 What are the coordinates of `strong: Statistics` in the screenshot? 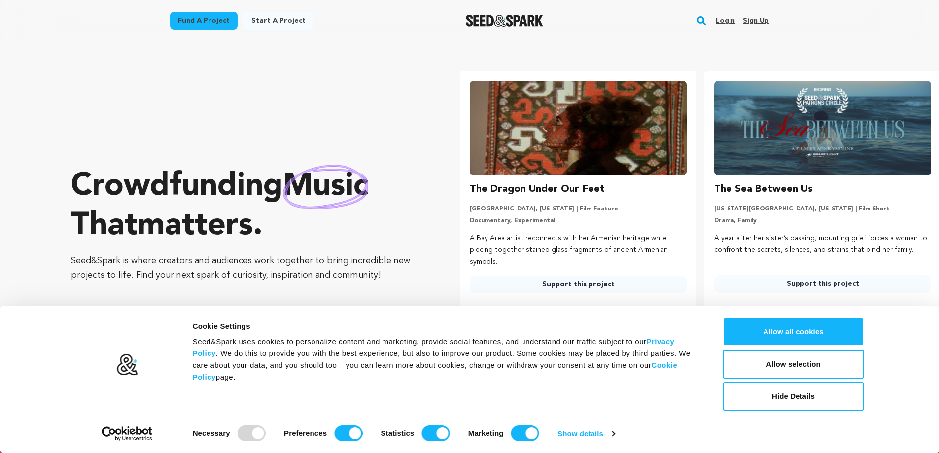 It's located at (398, 433).